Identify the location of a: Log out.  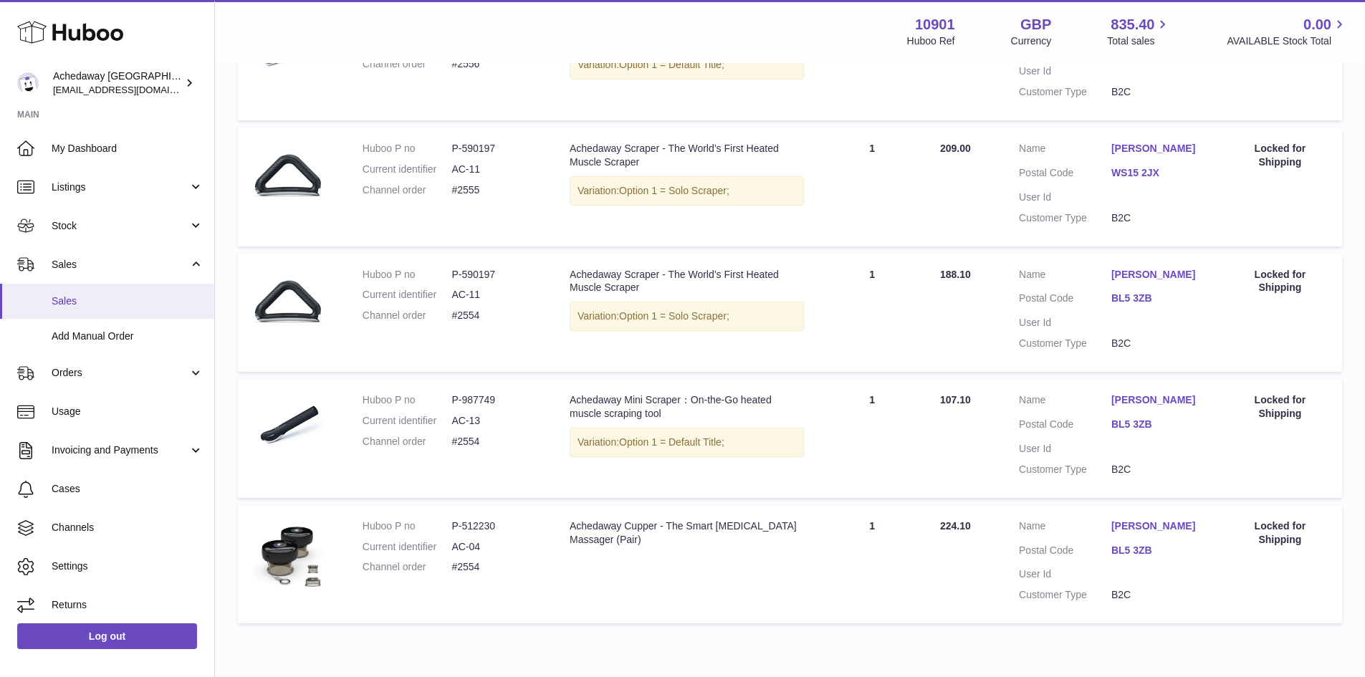
(107, 636).